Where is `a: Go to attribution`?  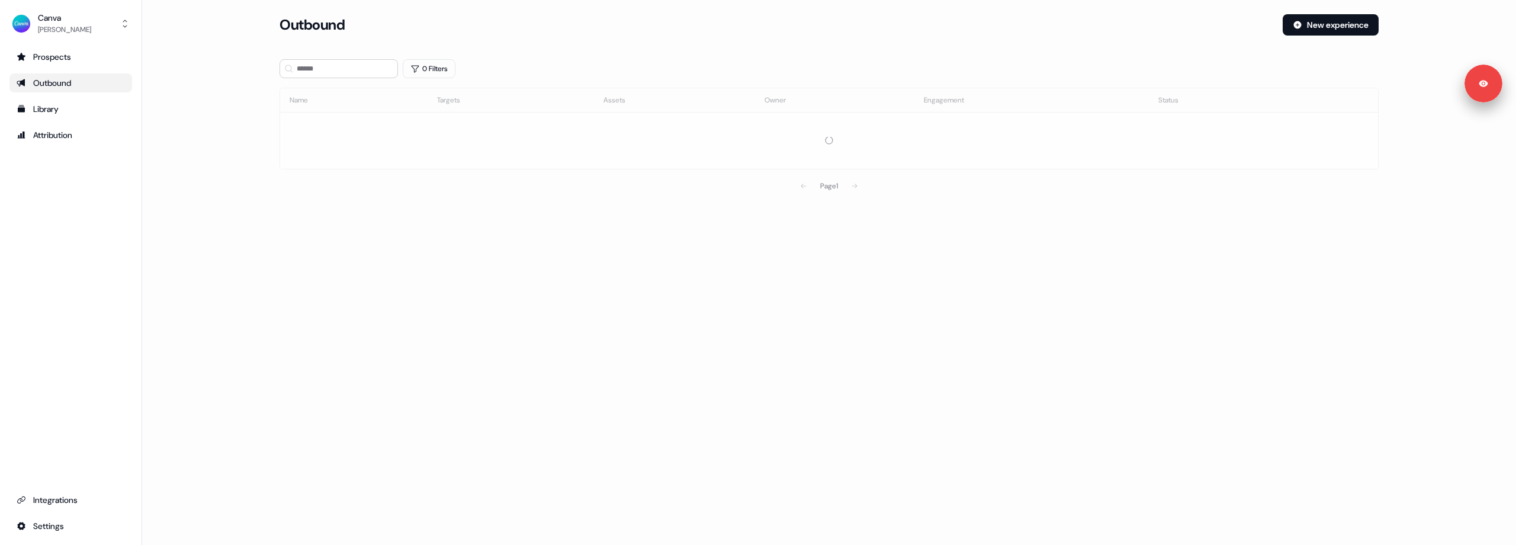
a: Go to attribution is located at coordinates (70, 135).